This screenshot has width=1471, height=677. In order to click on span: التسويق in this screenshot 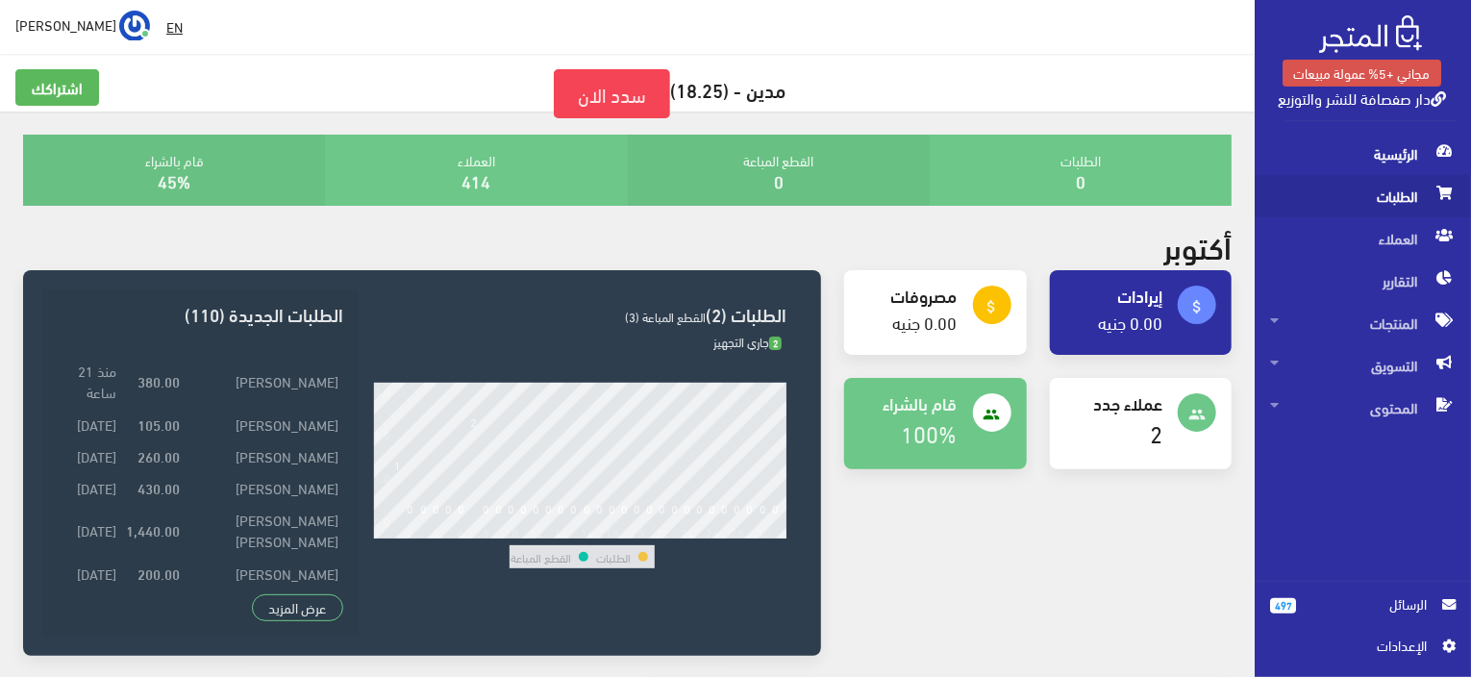, I will do `click(1362, 365)`.